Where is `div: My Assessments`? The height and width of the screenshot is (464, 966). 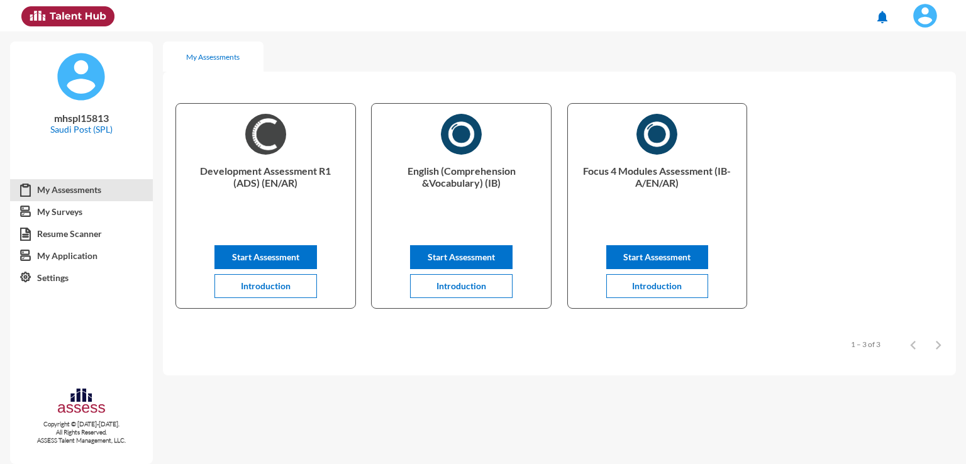
div: My Assessments is located at coordinates (212, 57).